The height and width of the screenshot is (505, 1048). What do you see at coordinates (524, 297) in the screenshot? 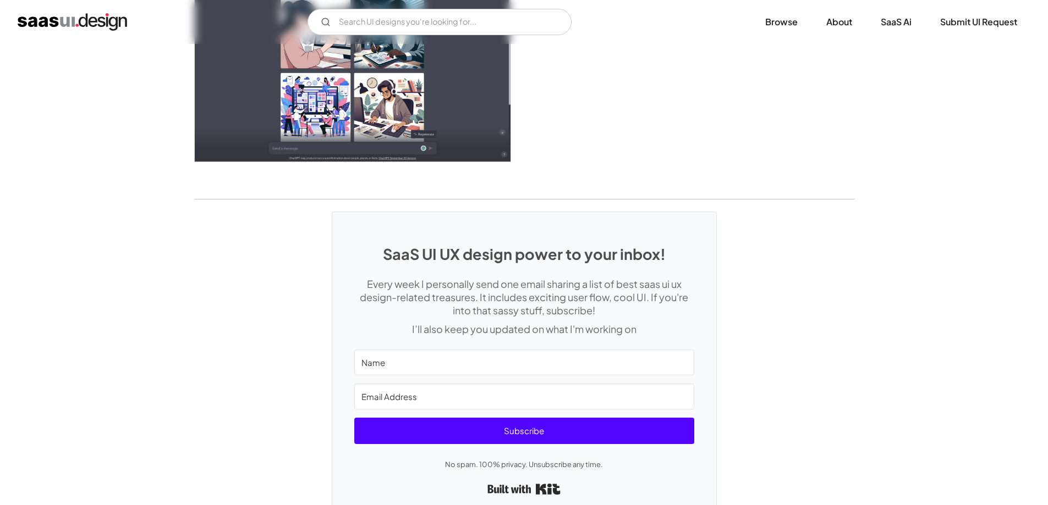
I see `p: Every week I personally send one email sharing a list of best saas ui ux design-related treasures...` at bounding box center [524, 297].